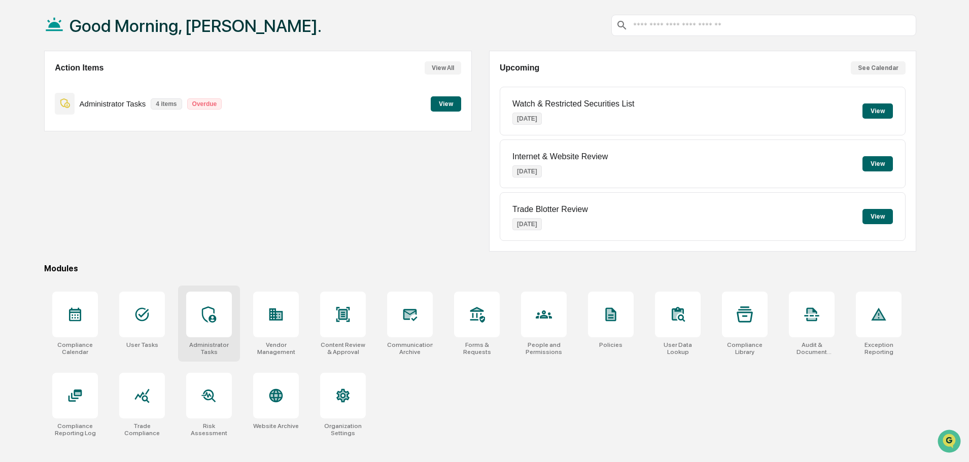  What do you see at coordinates (812, 349) in the screenshot?
I see `div: Audit & Document Logs` at bounding box center [812, 349].